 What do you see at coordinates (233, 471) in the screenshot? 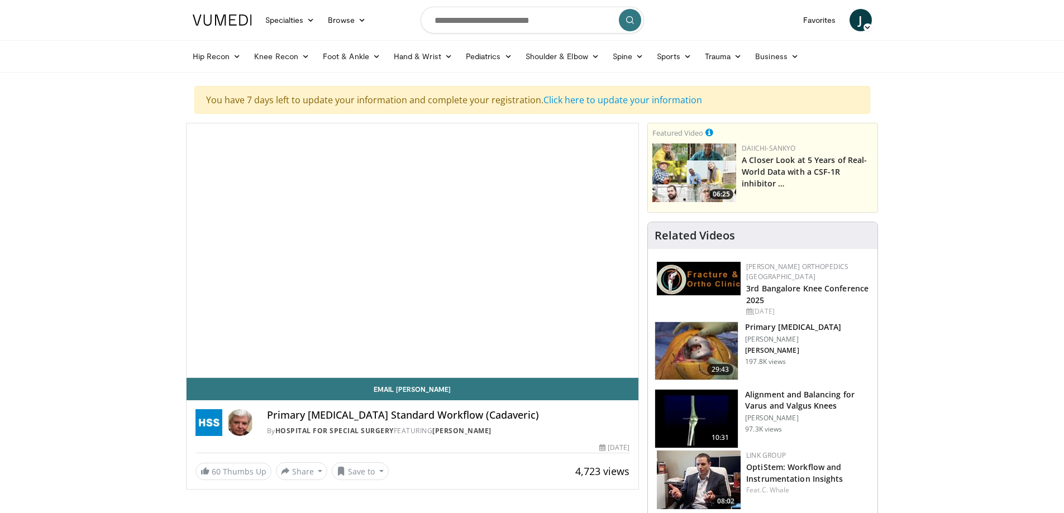
I see `a: 60 Thumbs Up` at bounding box center [233, 471].